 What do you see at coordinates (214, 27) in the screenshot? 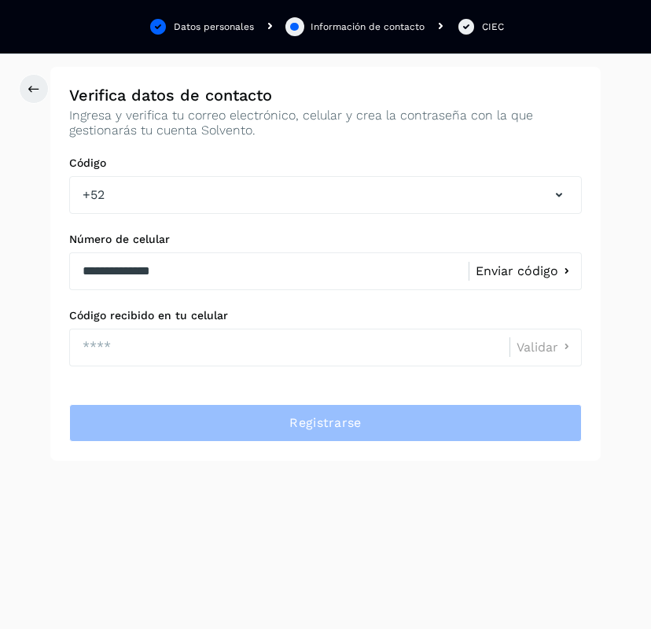
I see `div: Datos personales` at bounding box center [214, 27].